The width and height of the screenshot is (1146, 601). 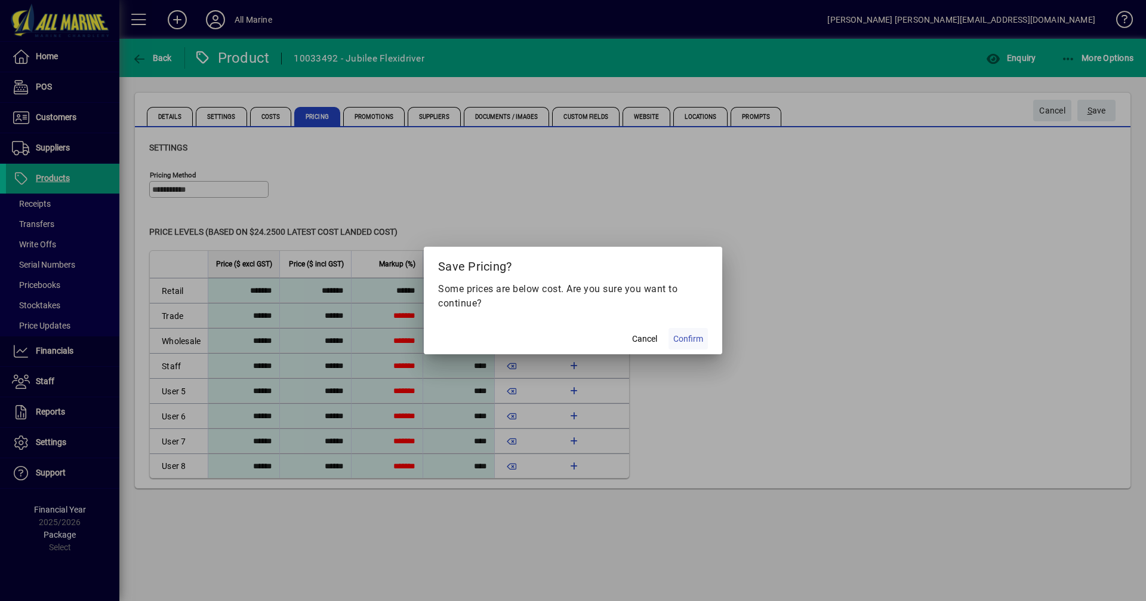 What do you see at coordinates (645, 339) in the screenshot?
I see `button: Cancel` at bounding box center [645, 339].